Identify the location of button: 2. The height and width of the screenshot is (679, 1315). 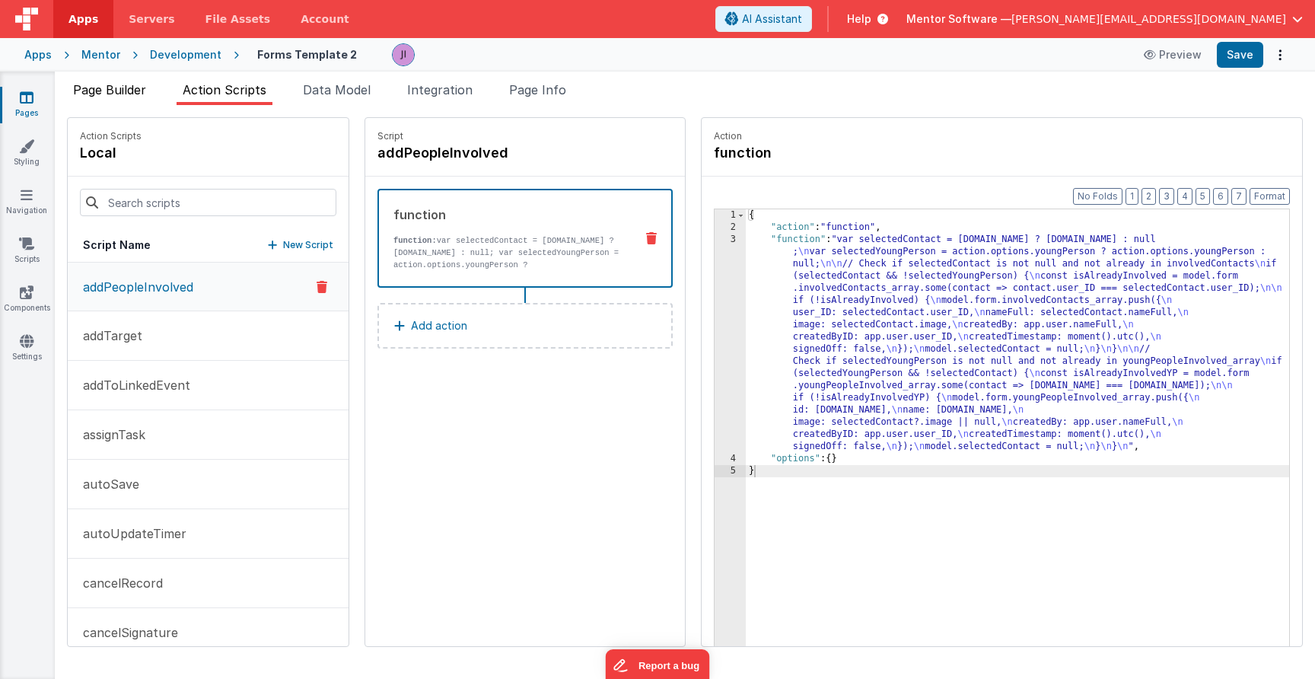
(1148, 196).